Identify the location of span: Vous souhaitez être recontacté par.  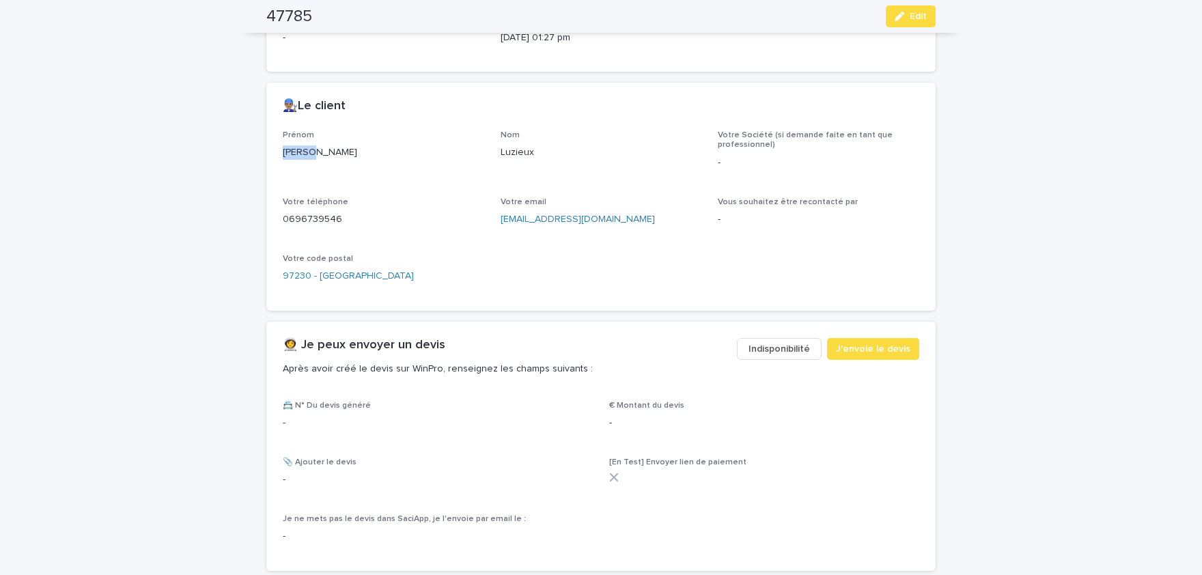
(788, 202).